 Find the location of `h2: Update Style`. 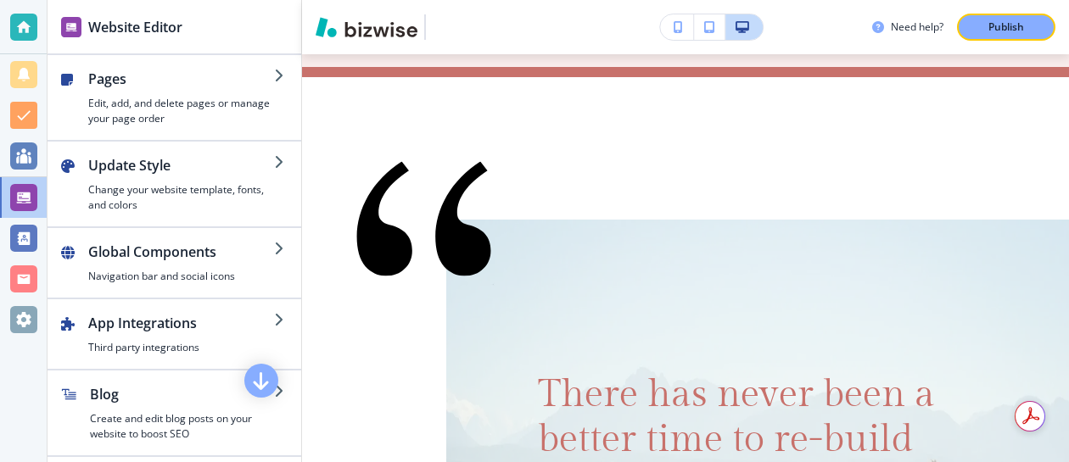

h2: Update Style is located at coordinates (181, 165).